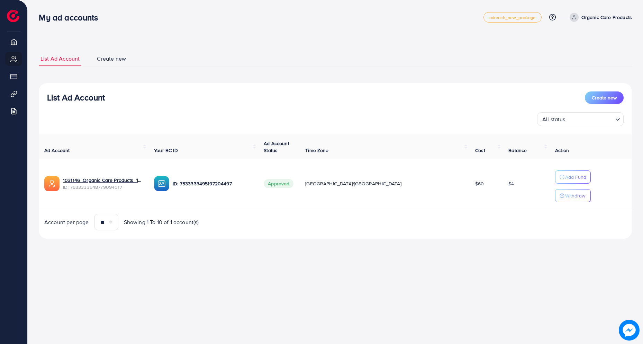 The width and height of the screenshot is (643, 344). Describe the element at coordinates (57, 150) in the screenshot. I see `span: Ad Account` at that location.